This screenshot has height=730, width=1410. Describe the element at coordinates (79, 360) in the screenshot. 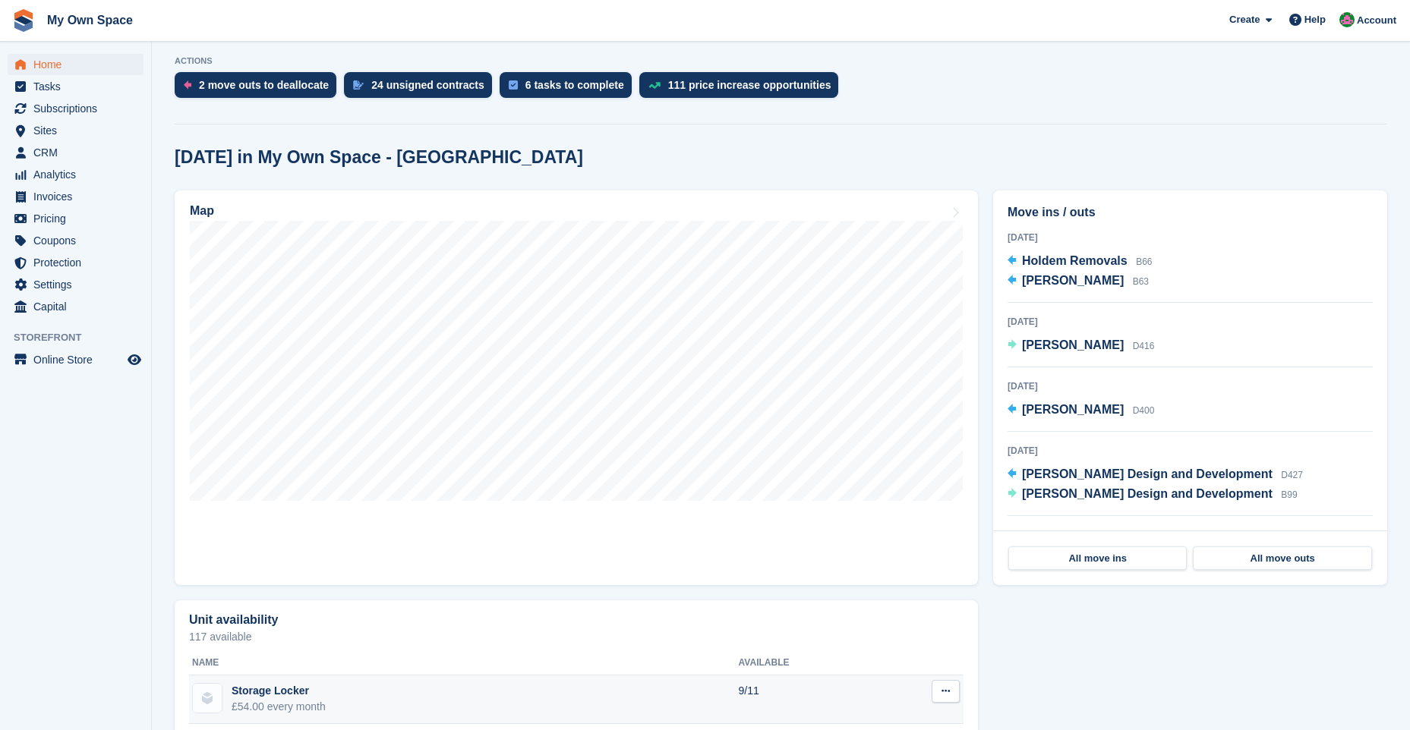

I see `span: Online Store` at that location.